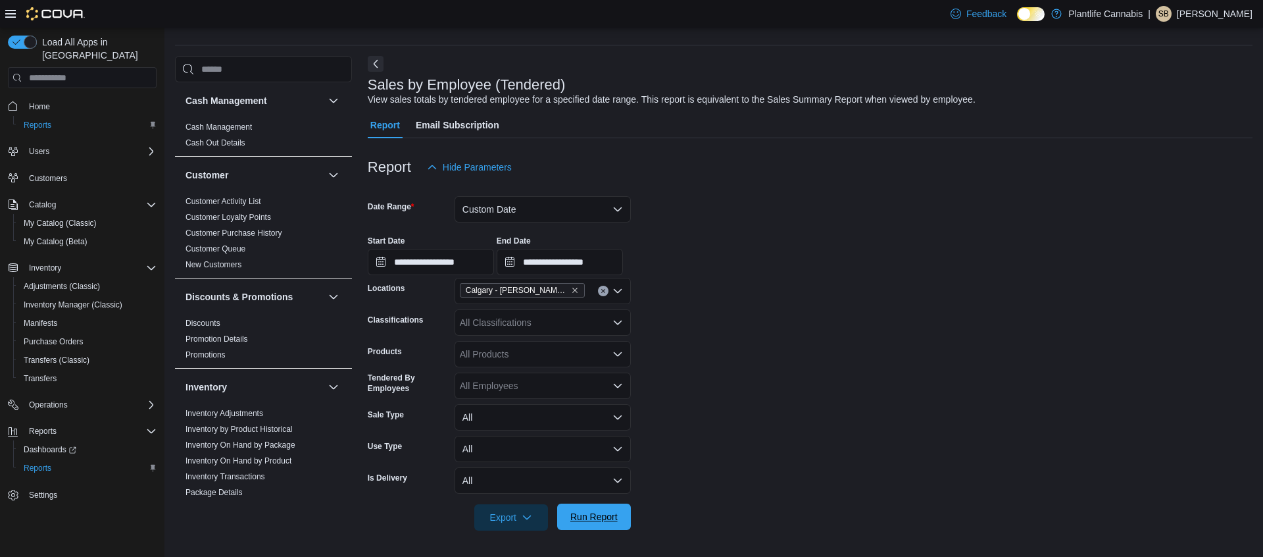  I want to click on label: Products, so click(385, 351).